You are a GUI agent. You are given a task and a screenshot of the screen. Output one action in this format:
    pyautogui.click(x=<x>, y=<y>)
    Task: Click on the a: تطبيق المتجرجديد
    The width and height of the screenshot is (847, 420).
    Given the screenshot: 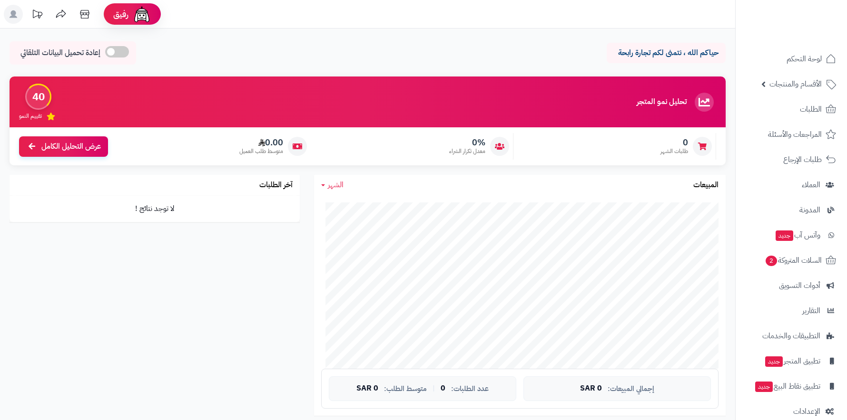 What is the action you would take?
    pyautogui.click(x=791, y=362)
    